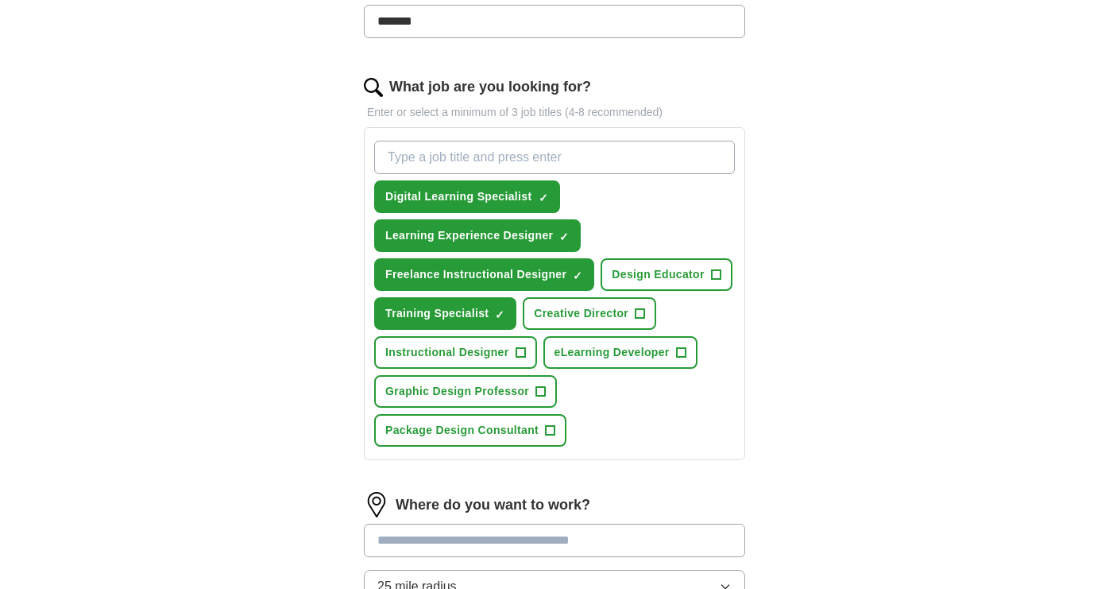  What do you see at coordinates (476, 274) in the screenshot?
I see `span: Freelance Instructional Designer` at bounding box center [476, 274].